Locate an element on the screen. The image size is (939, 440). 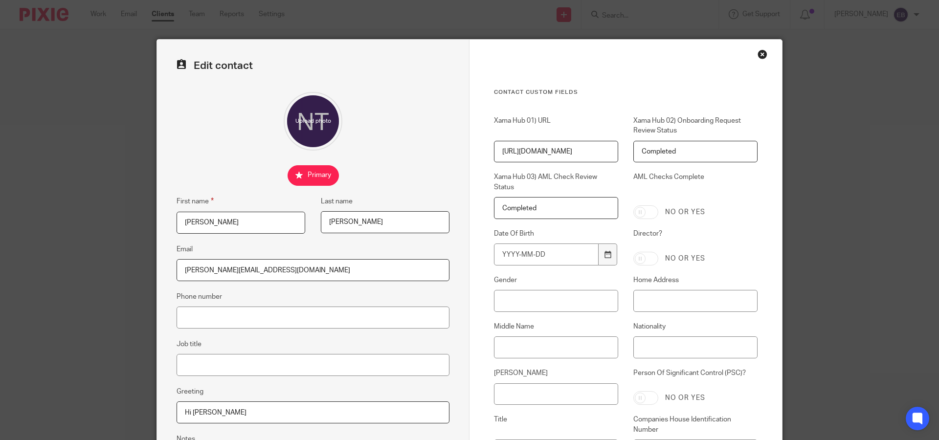
label: Xama Hub 03) AML Check Review Status is located at coordinates (556, 182).